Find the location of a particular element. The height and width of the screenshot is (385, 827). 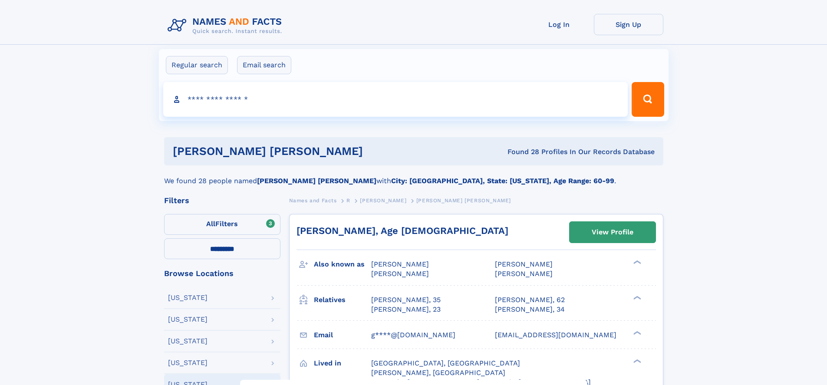

h3: Relatives is located at coordinates (342, 300).